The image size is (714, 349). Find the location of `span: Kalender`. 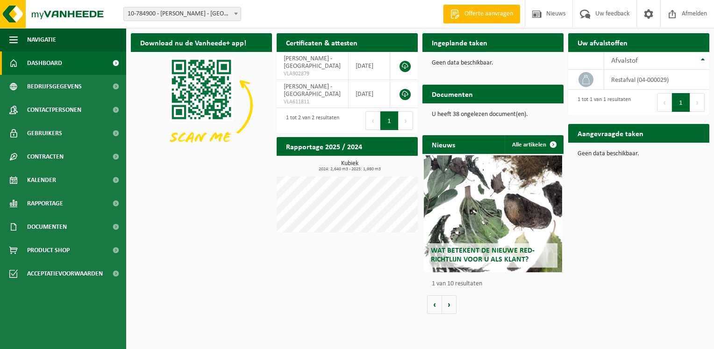

span: Kalender is located at coordinates (42, 180).